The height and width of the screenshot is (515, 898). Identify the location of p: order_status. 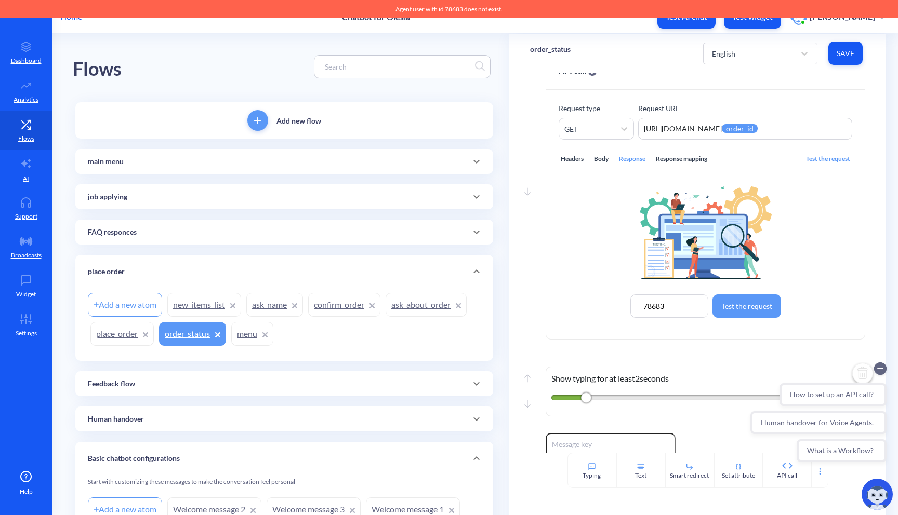
(550, 49).